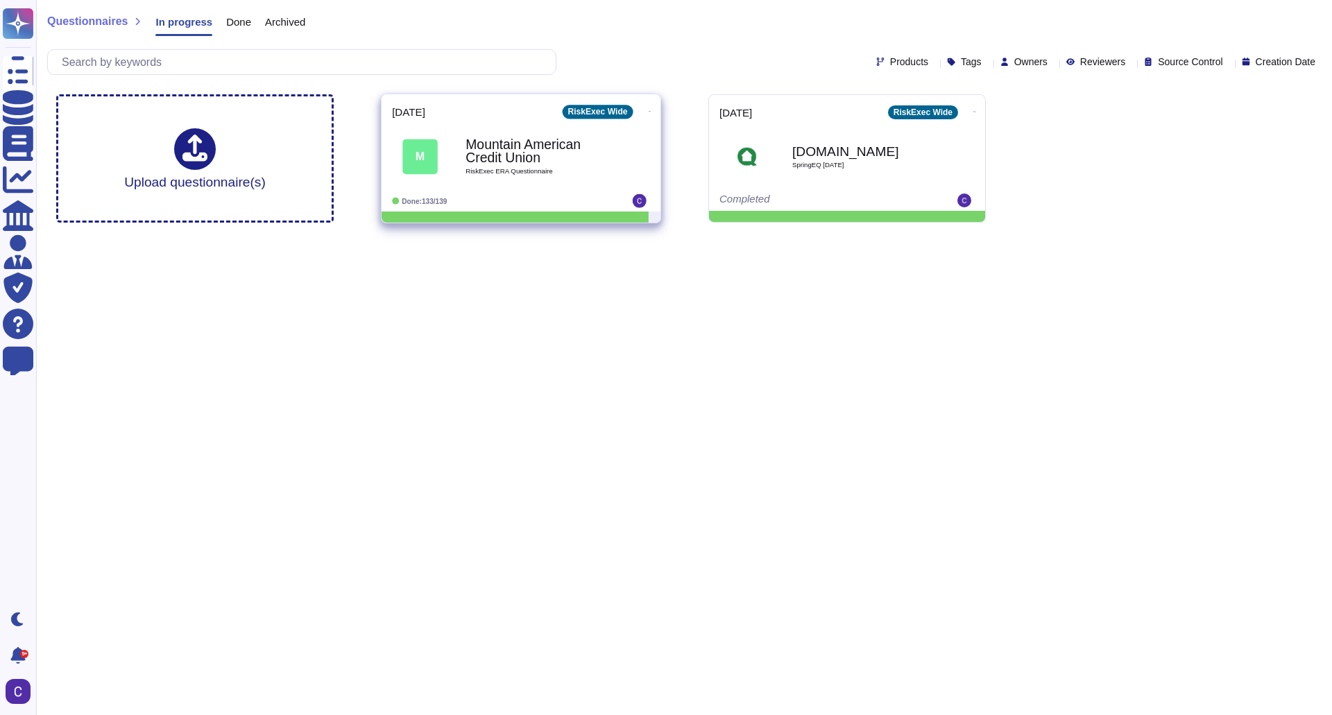 The height and width of the screenshot is (715, 1332). Describe the element at coordinates (24, 654) in the screenshot. I see `div: 9+` at that location.